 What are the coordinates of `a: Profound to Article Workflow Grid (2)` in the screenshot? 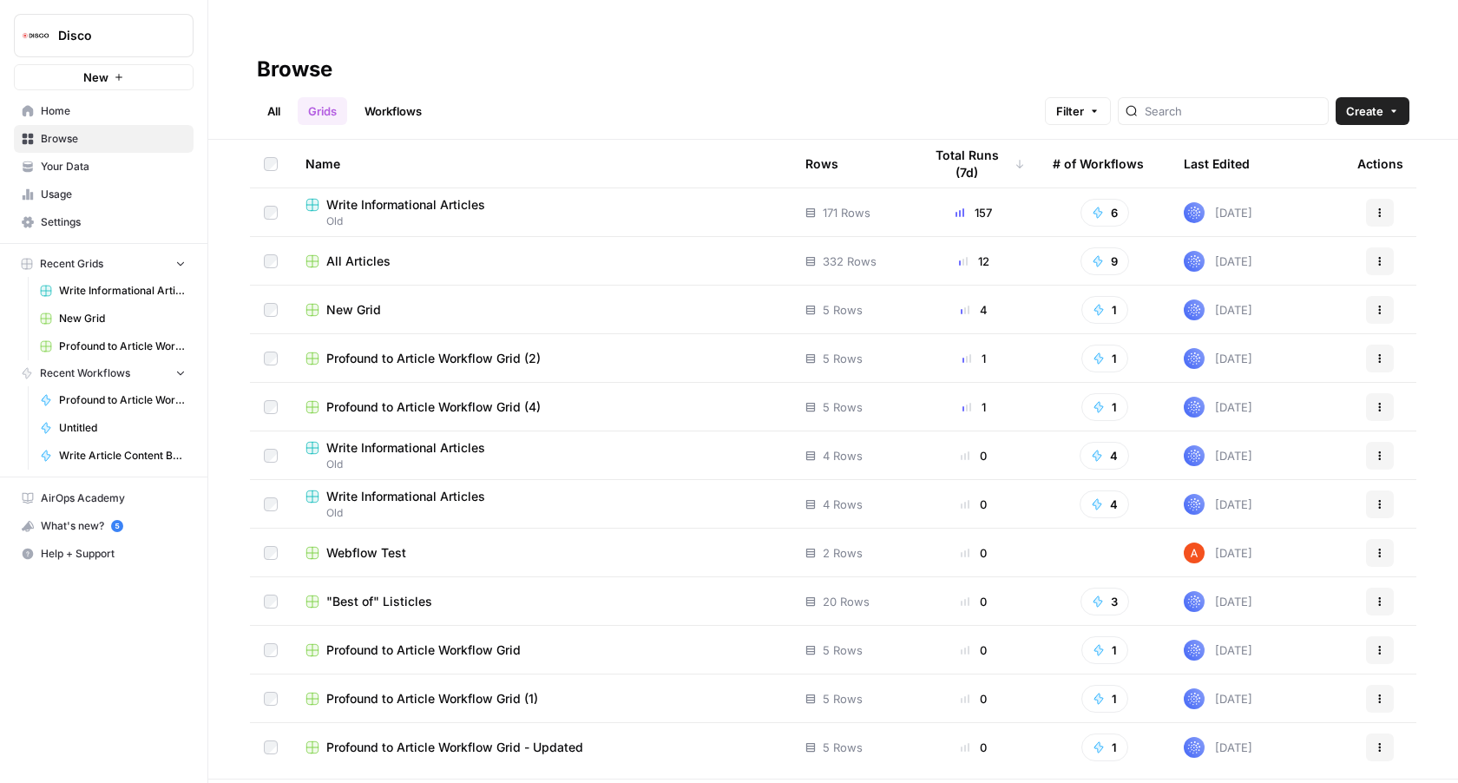 It's located at (542, 358).